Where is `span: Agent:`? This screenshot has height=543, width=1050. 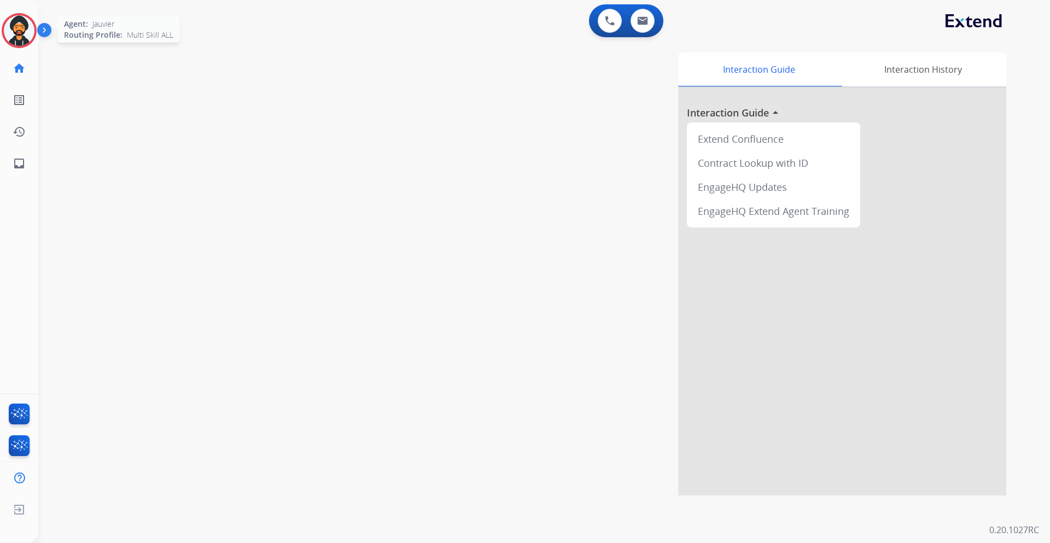 span: Agent: is located at coordinates (76, 24).